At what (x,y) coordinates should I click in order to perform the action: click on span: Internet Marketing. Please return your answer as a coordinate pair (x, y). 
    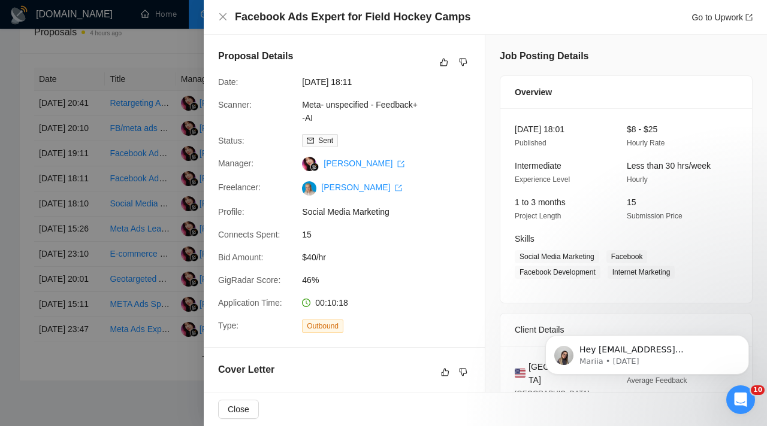
    Looking at the image, I should click on (641, 272).